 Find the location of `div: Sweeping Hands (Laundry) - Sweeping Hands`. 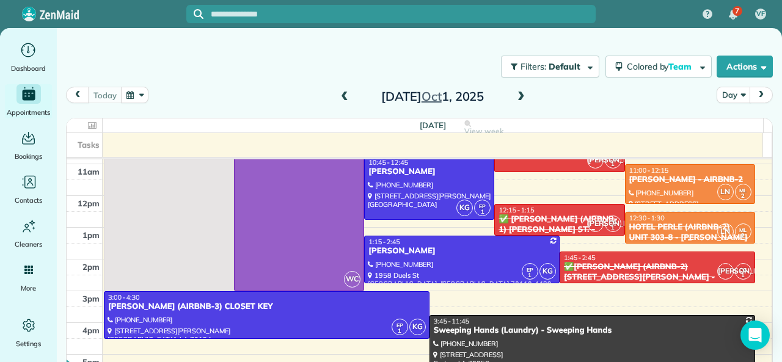

div: Sweeping Hands (Laundry) - Sweeping Hands is located at coordinates (592, 330).